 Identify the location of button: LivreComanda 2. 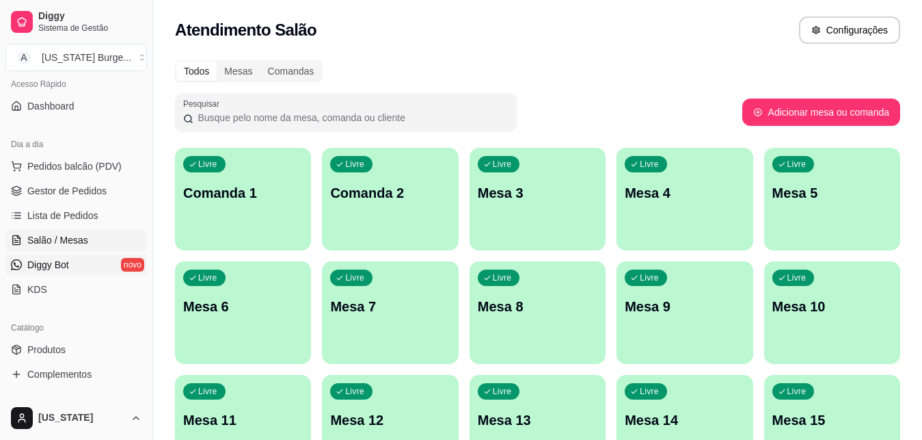
(390, 199).